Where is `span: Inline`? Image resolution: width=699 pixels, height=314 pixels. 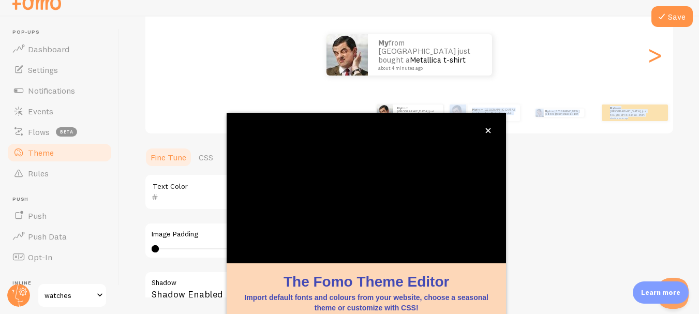 span: Inline is located at coordinates (63, 283).